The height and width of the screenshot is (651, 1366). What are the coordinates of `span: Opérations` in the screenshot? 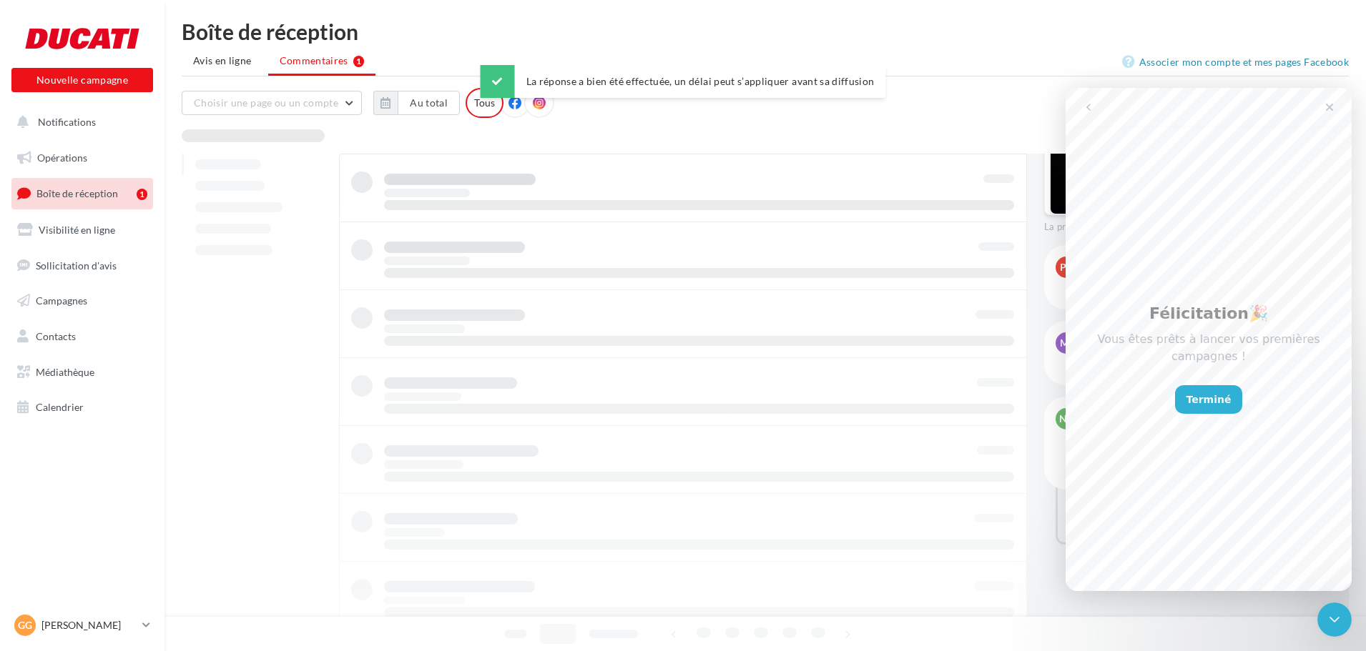 It's located at (62, 157).